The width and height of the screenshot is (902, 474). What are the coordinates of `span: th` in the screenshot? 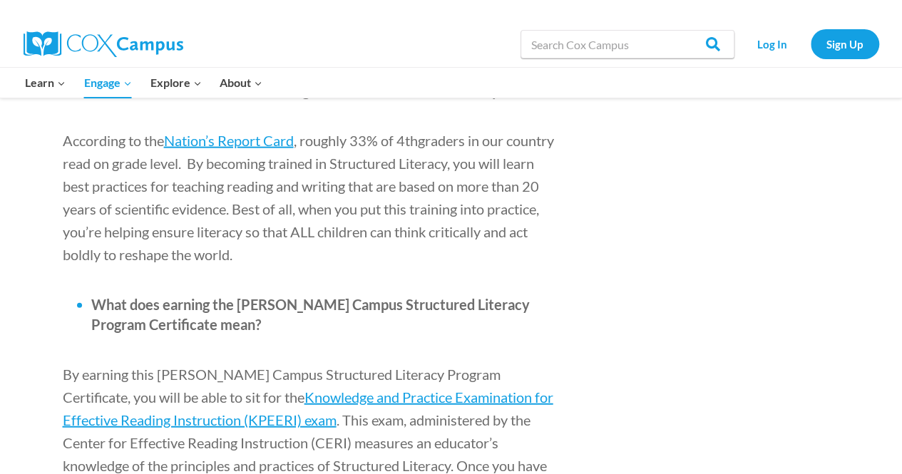 It's located at (412, 141).